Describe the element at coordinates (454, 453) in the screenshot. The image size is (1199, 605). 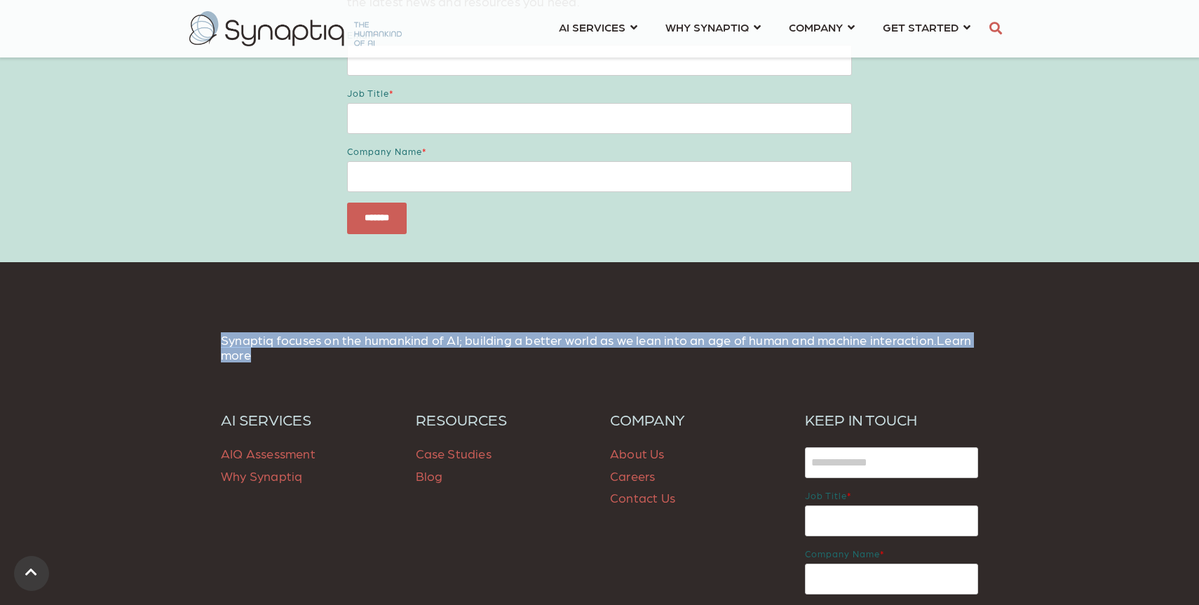
I see `a: Case Studies` at that location.